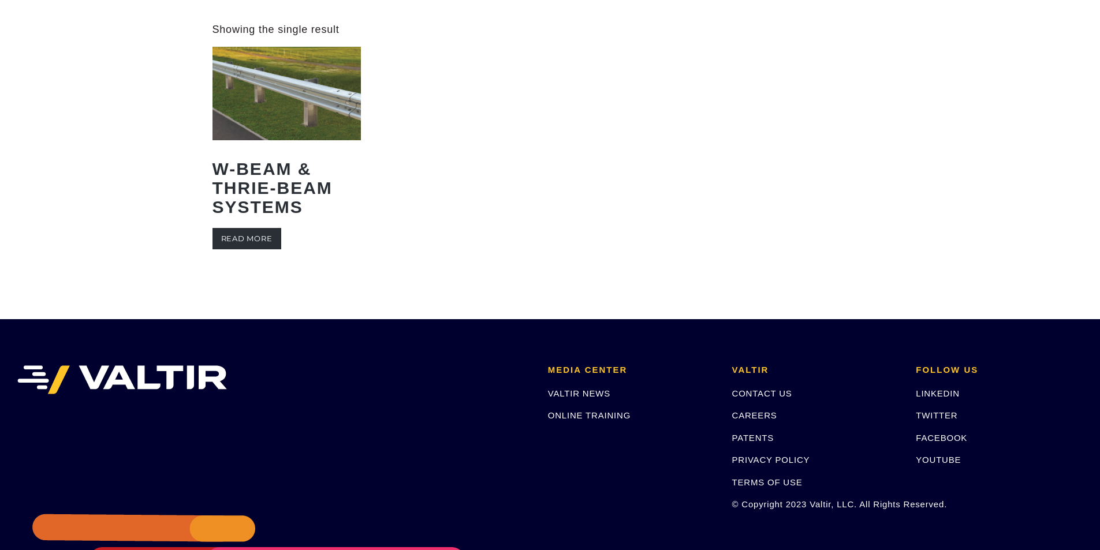 This screenshot has width=1100, height=550. What do you see at coordinates (938, 393) in the screenshot?
I see `a: LINKEDIN` at bounding box center [938, 393].